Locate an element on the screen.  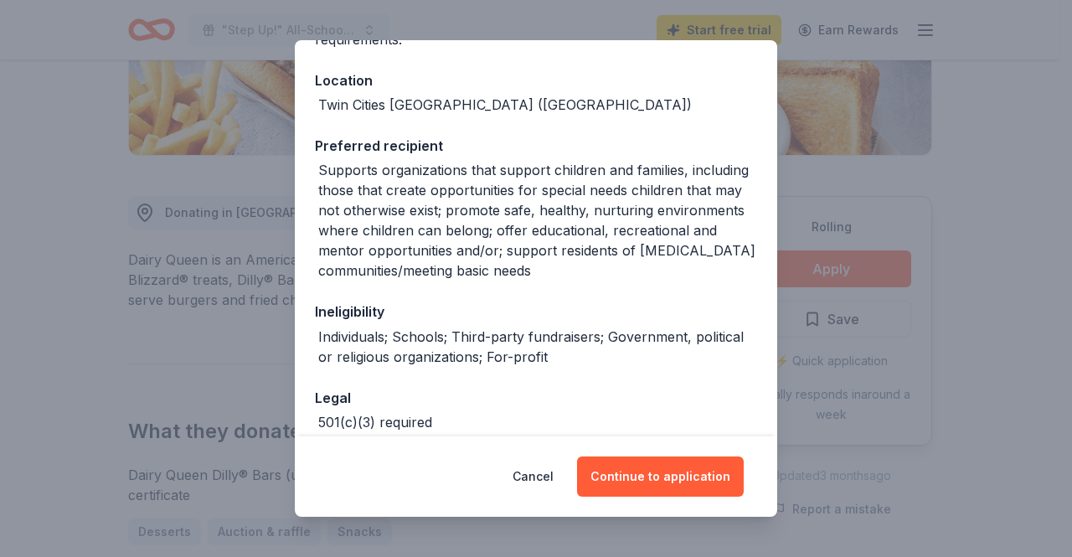
button: Cancel is located at coordinates (533, 477).